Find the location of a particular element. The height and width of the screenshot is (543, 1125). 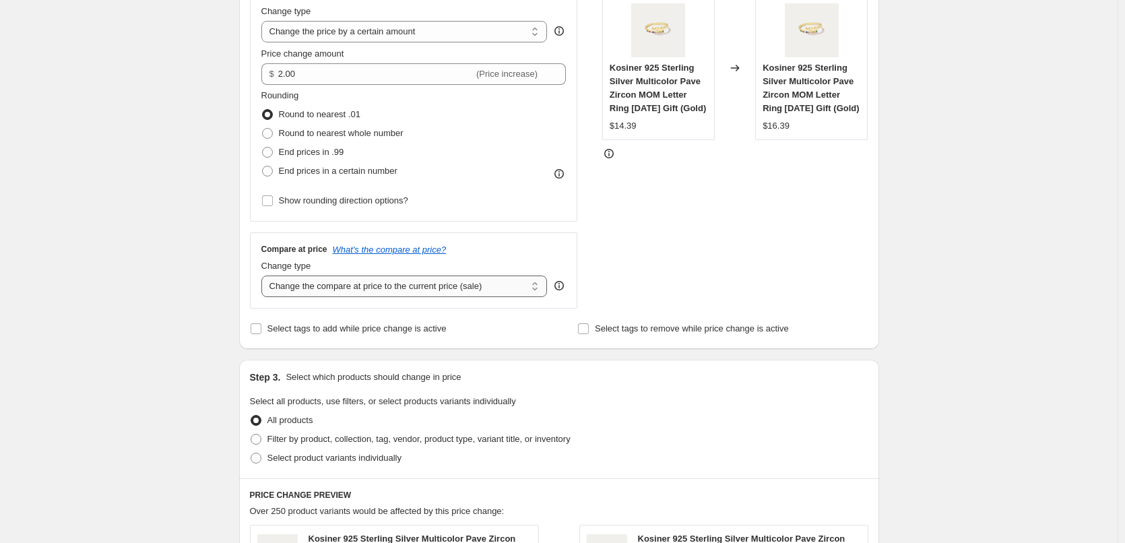

input: -10.00 is located at coordinates (376, 74).